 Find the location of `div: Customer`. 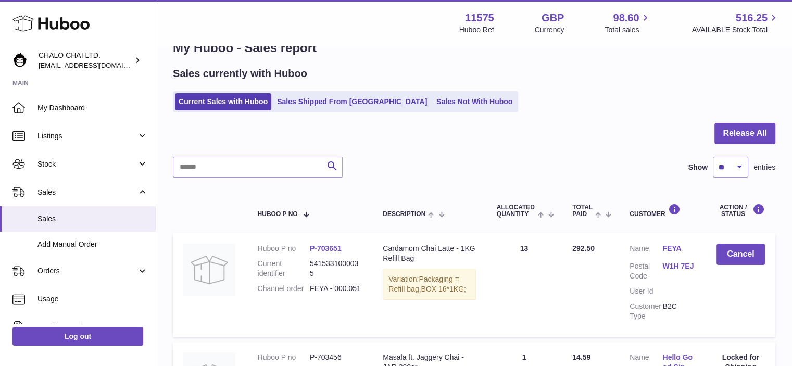

div: Customer is located at coordinates (662, 210).